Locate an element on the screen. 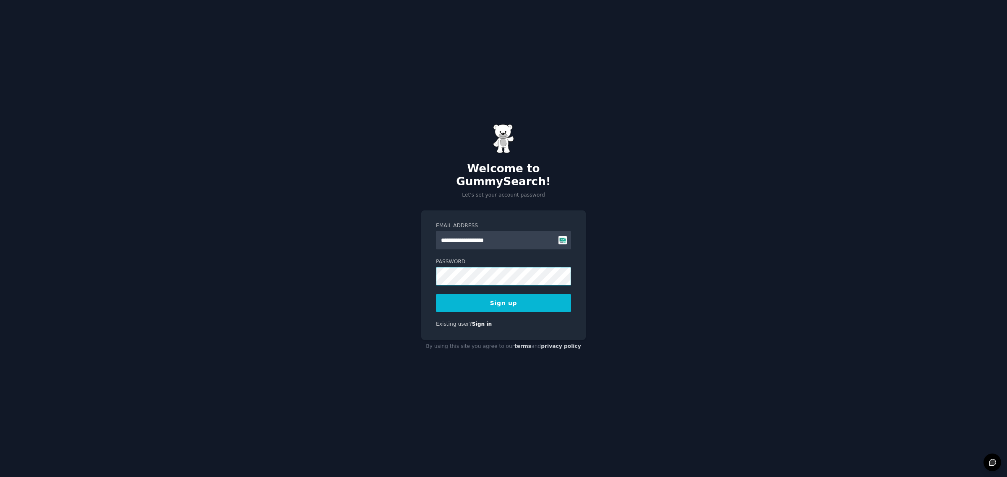 This screenshot has height=477, width=1007. img: Gummy Bear is located at coordinates (504, 139).